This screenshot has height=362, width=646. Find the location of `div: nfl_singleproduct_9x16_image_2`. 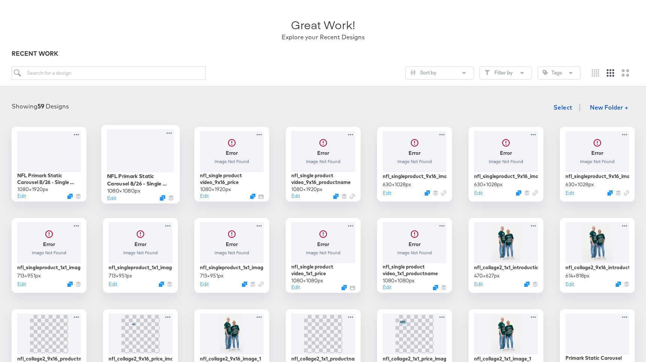

div: nfl_singleproduct_9x16_image_2 is located at coordinates (506, 176).